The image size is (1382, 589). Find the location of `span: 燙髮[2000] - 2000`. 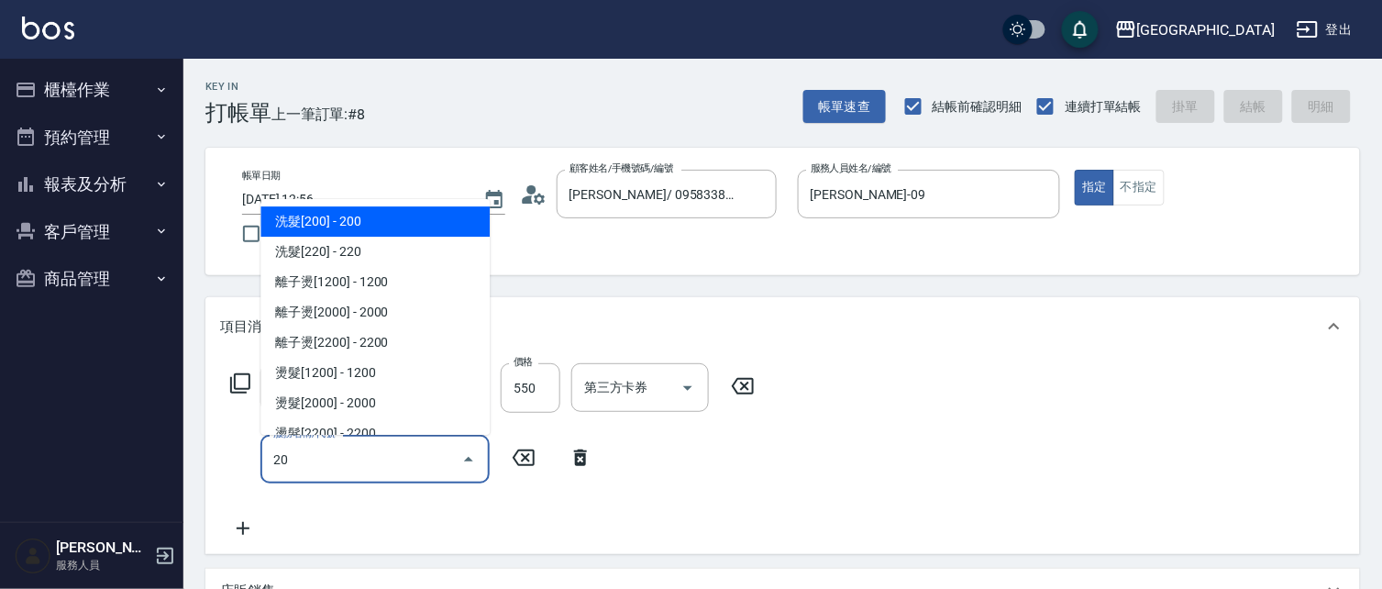

span: 燙髮[2000] - 2000 is located at coordinates (375, 403).